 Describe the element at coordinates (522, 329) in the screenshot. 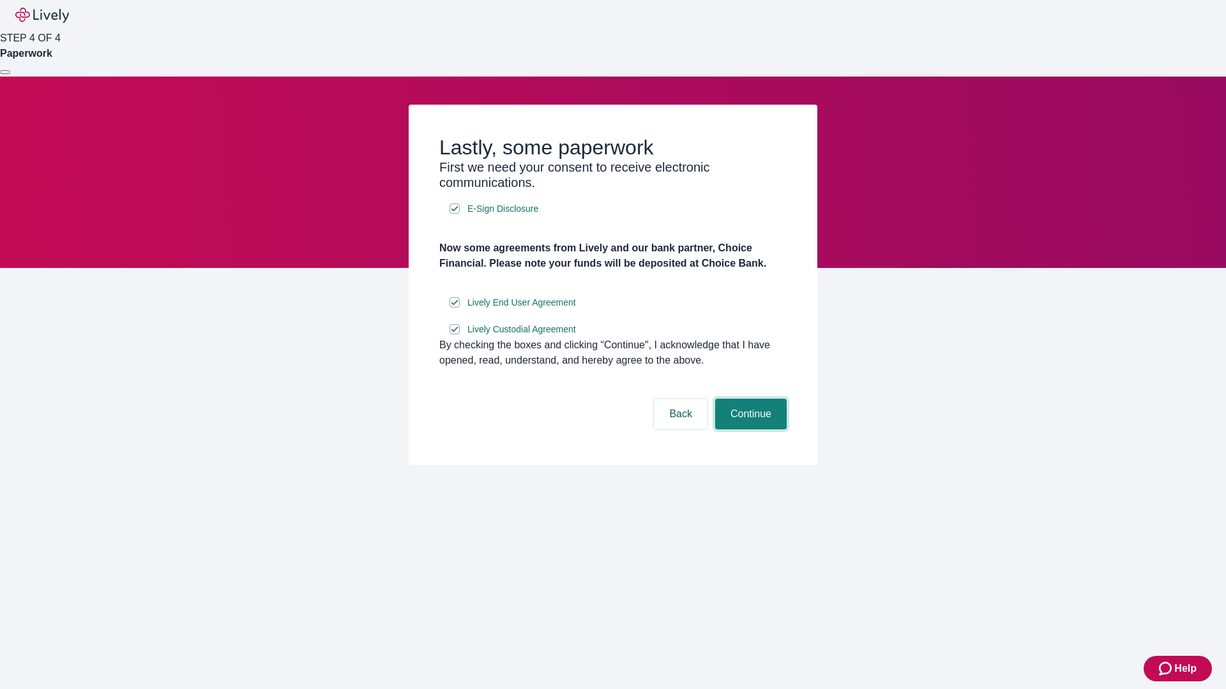

I see `span: Lively Custodial Agreement` at that location.